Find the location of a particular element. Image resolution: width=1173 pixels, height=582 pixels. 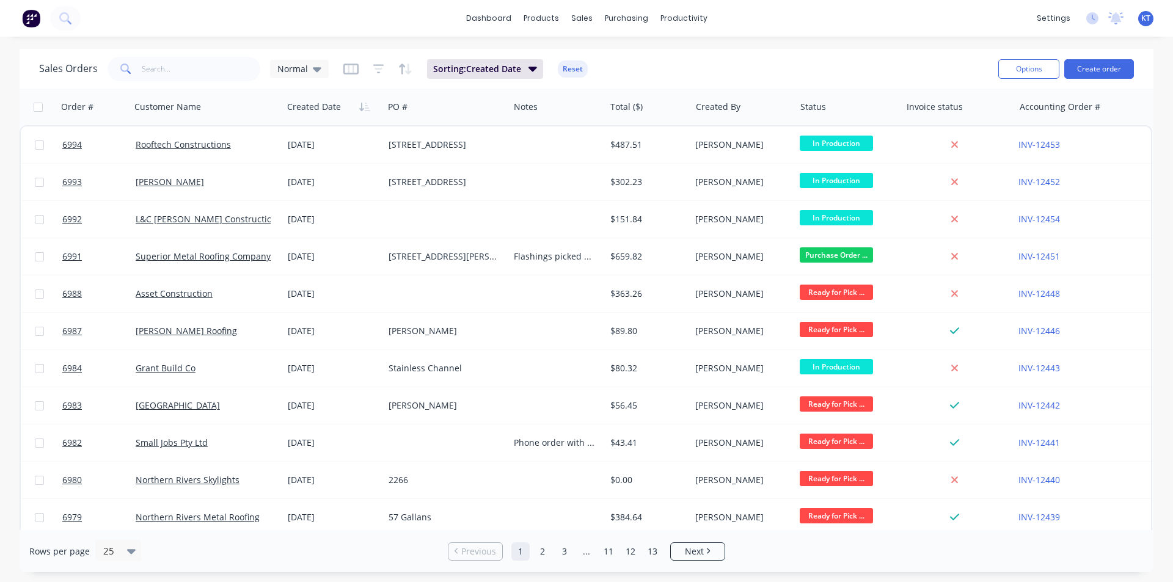

a: Previous page is located at coordinates (475, 552).